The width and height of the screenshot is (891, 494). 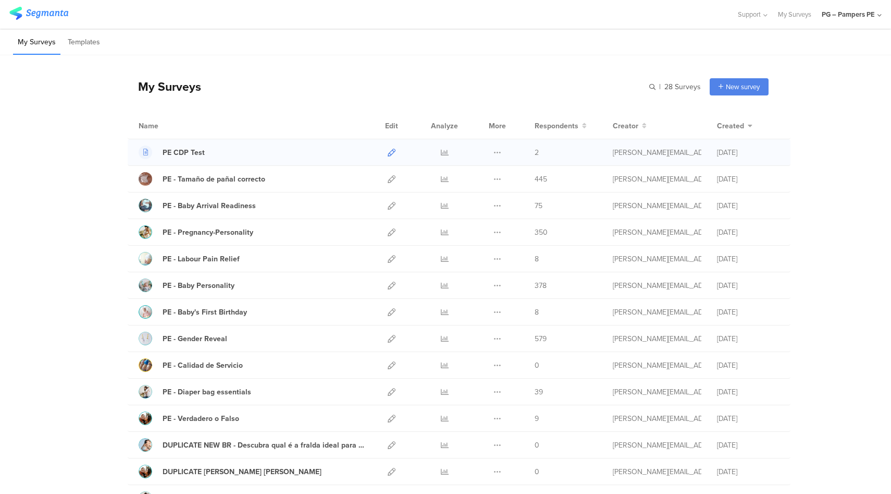 I want to click on span: 75, so click(x=538, y=205).